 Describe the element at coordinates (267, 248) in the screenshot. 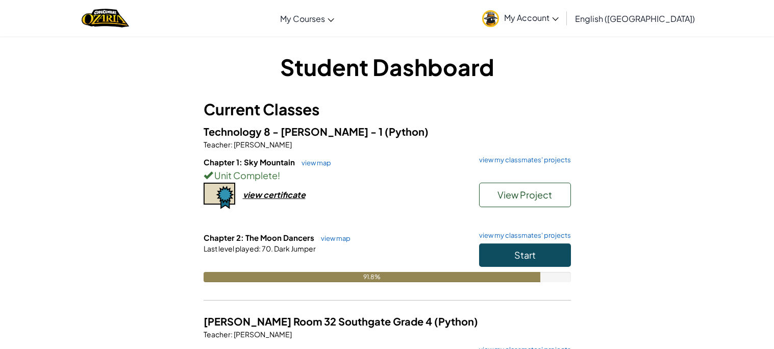

I see `span: 70.` at that location.